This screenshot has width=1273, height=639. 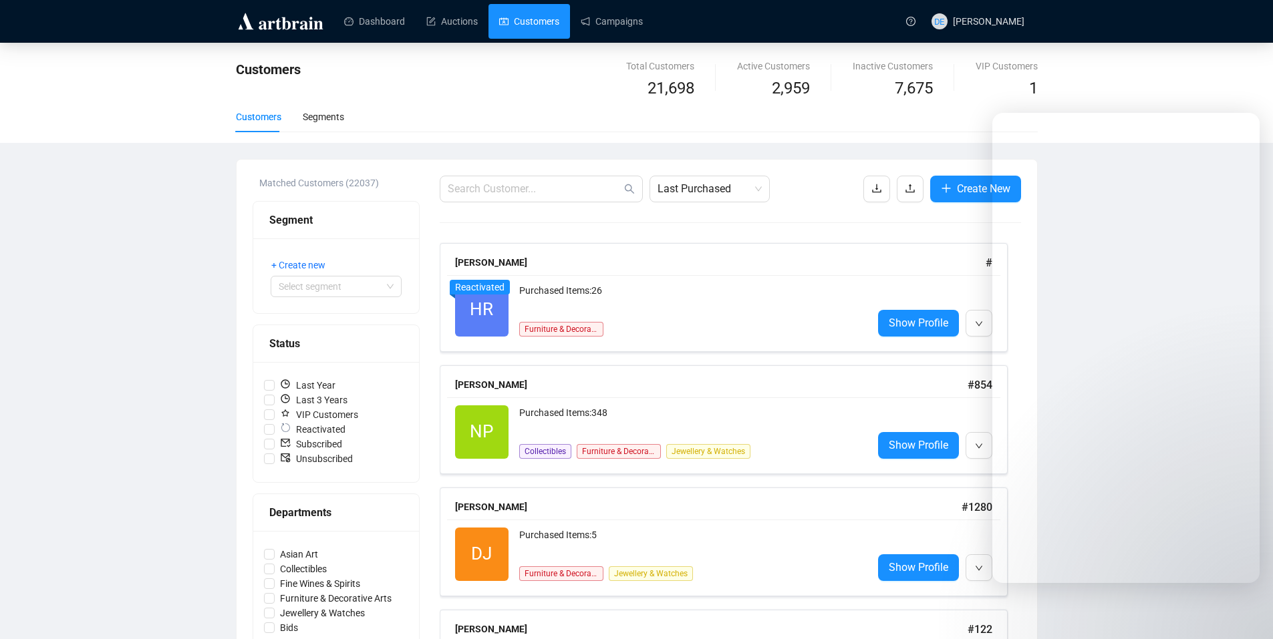 What do you see at coordinates (481, 309) in the screenshot?
I see `span: HR` at bounding box center [481, 309].